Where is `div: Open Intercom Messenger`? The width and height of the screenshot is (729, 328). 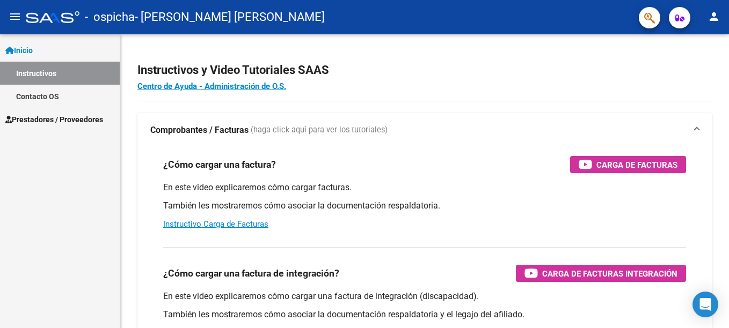 div: Open Intercom Messenger is located at coordinates (705, 305).